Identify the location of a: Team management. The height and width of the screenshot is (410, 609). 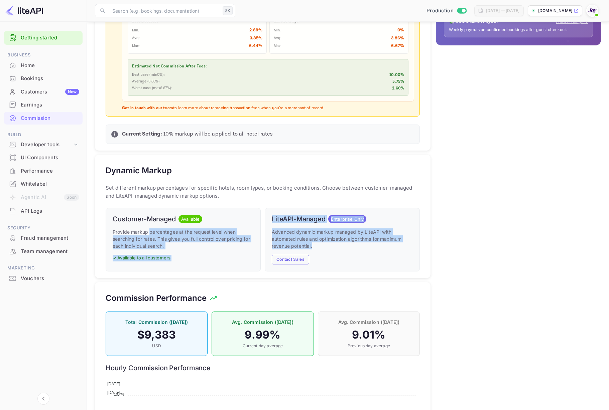
(43, 251).